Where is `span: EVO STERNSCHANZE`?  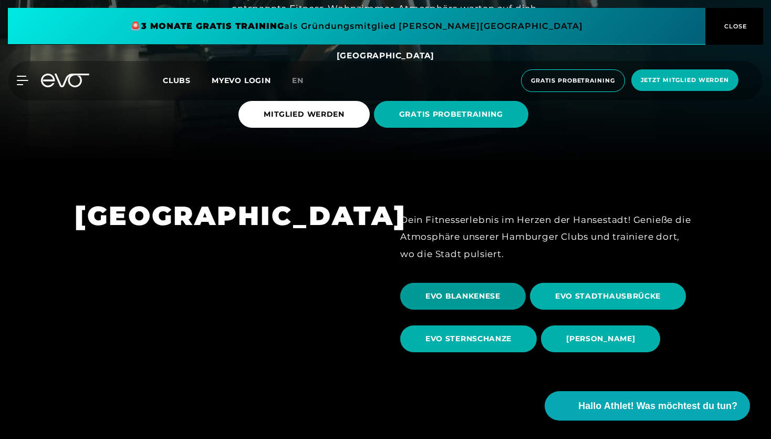 span: EVO STERNSCHANZE is located at coordinates (469, 338).